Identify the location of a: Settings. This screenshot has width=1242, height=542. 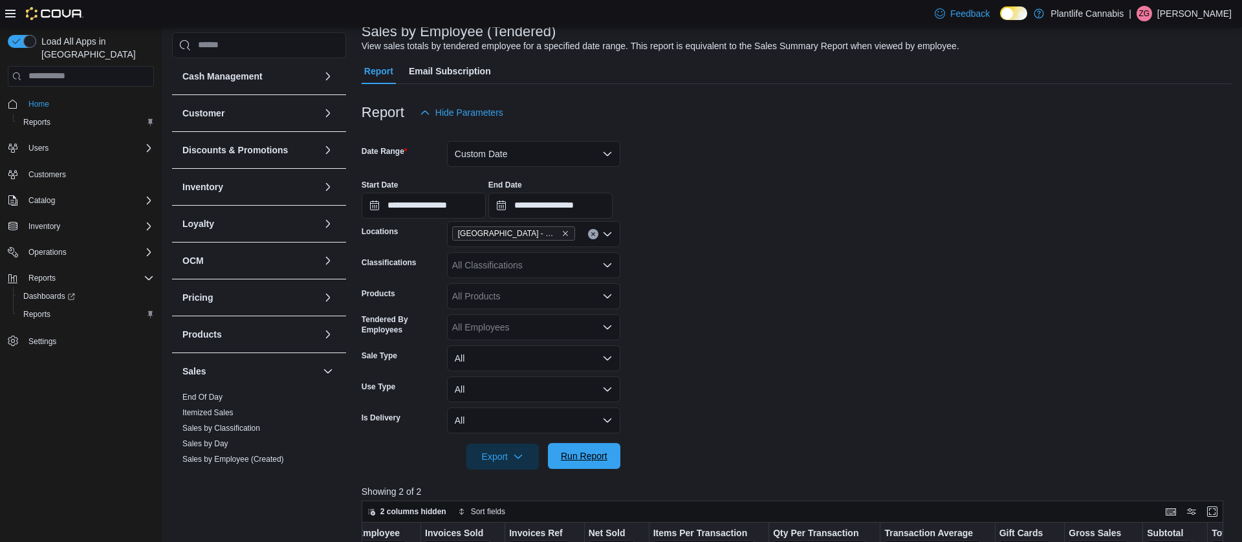
(42, 342).